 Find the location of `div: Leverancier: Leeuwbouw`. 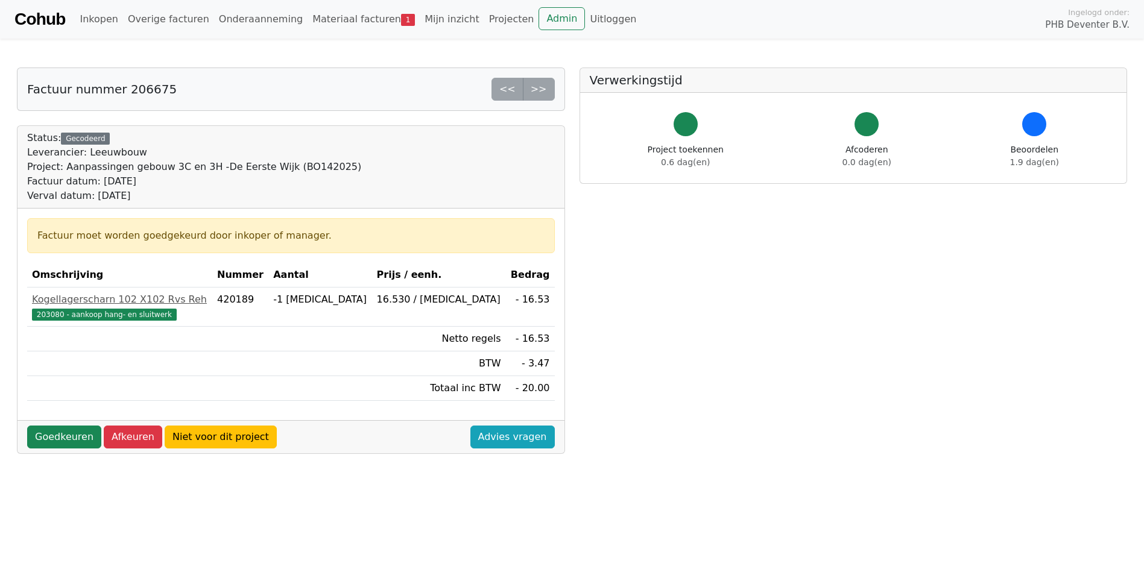

div: Leverancier: Leeuwbouw is located at coordinates (194, 153).